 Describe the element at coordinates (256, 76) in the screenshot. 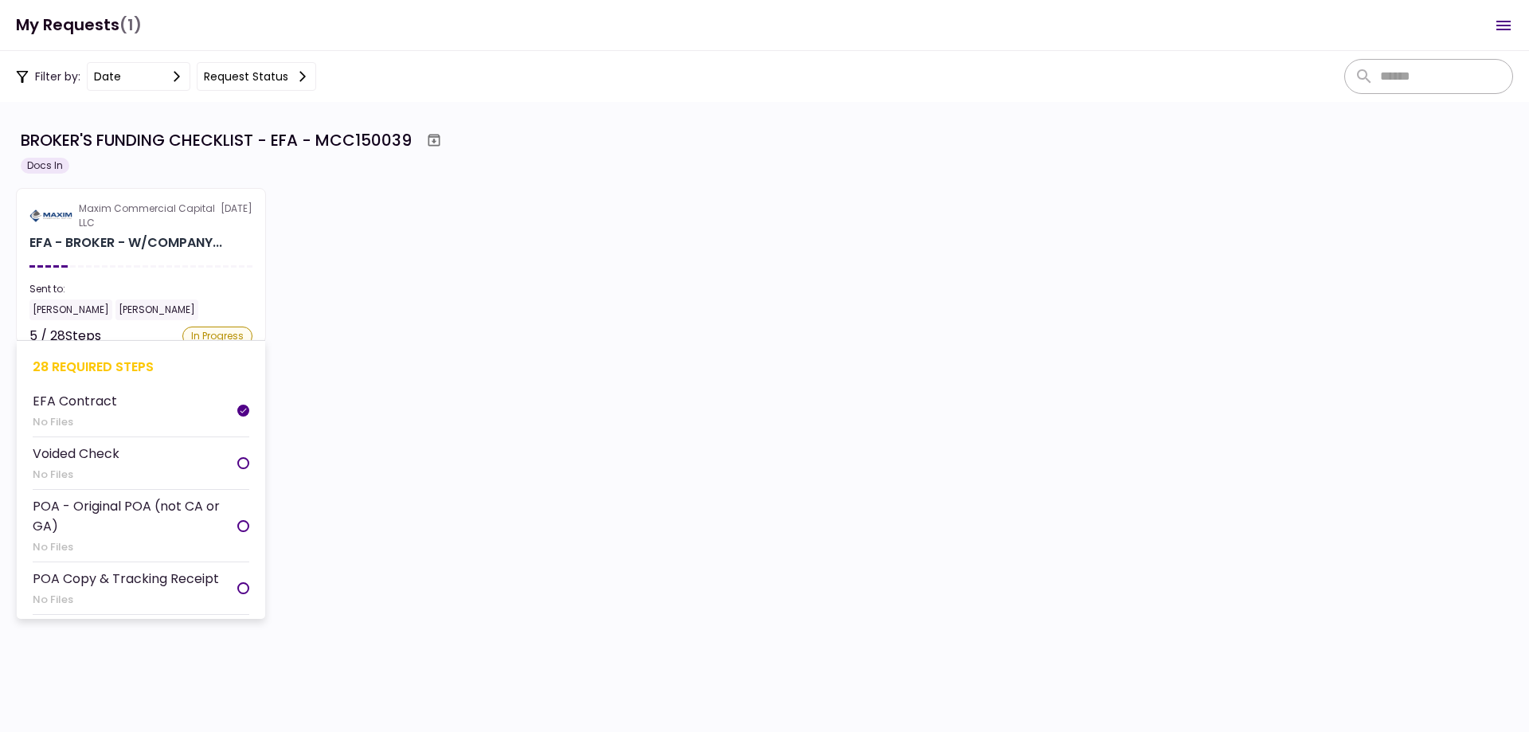

I see `button: Request status` at that location.